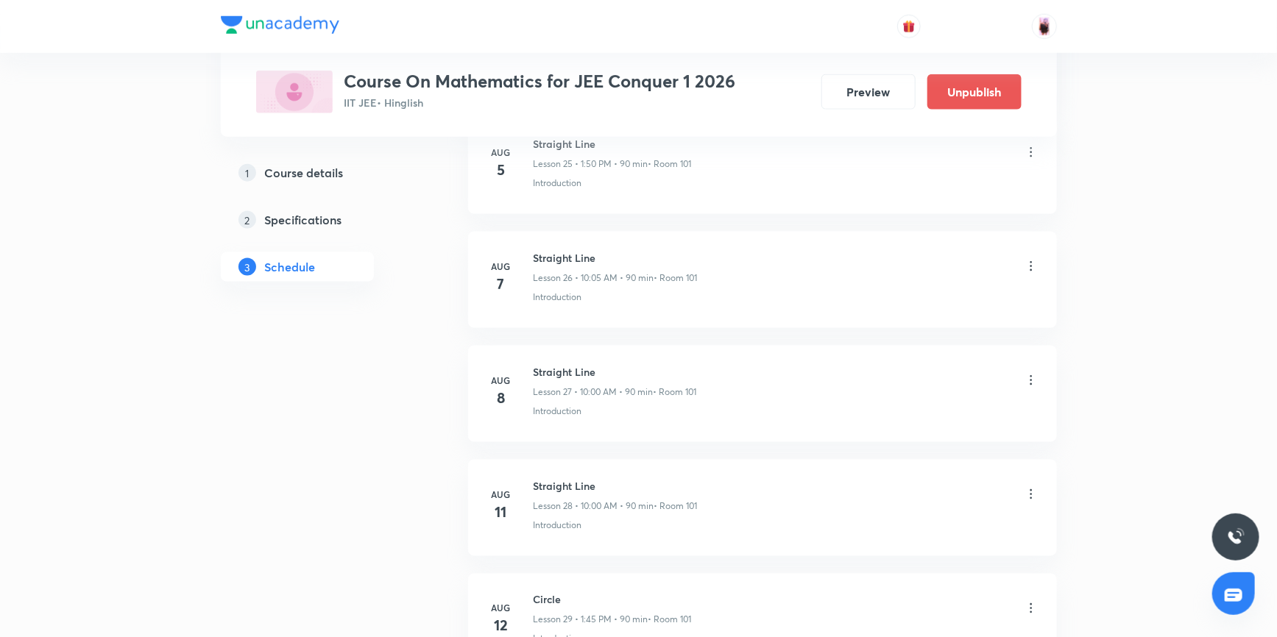 This screenshot has height=637, width=1277. I want to click on img: Company Logo, so click(280, 25).